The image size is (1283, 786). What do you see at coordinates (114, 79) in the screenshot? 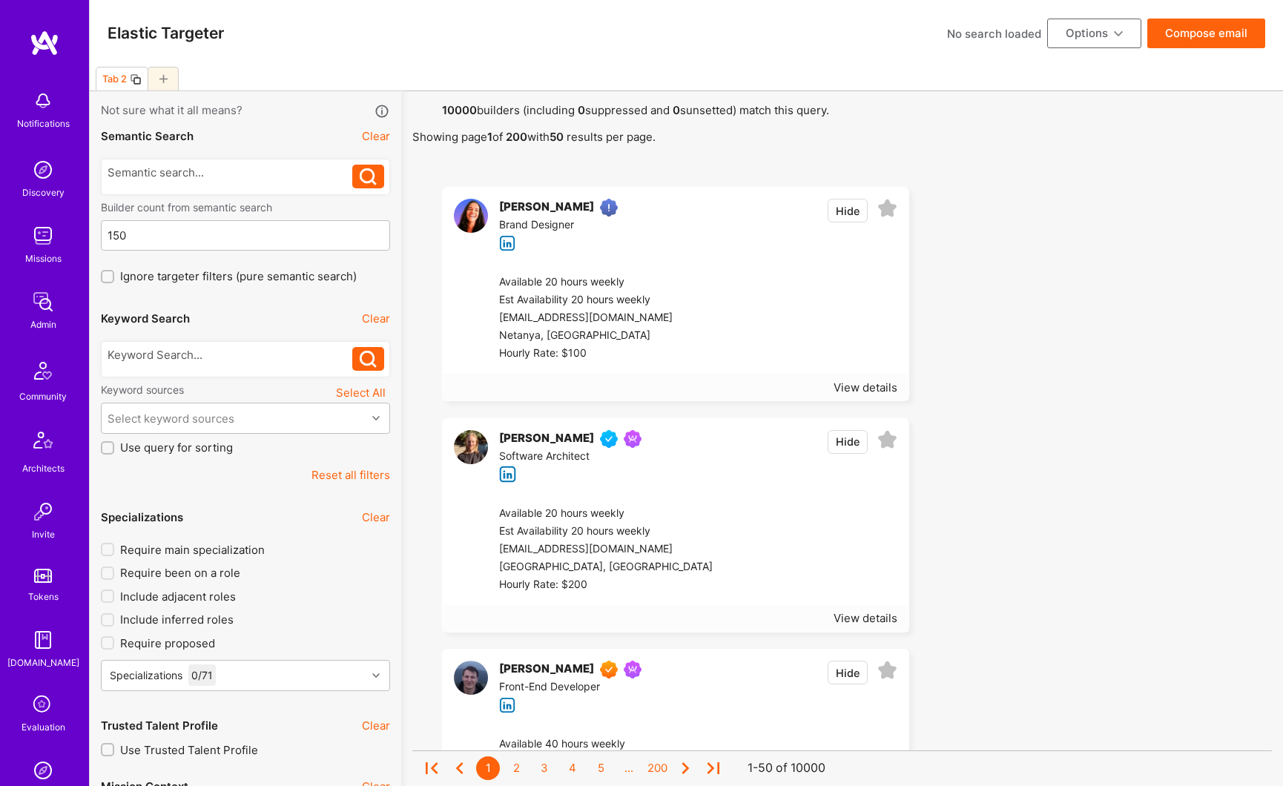
I see `div: Tab 2` at bounding box center [114, 79].